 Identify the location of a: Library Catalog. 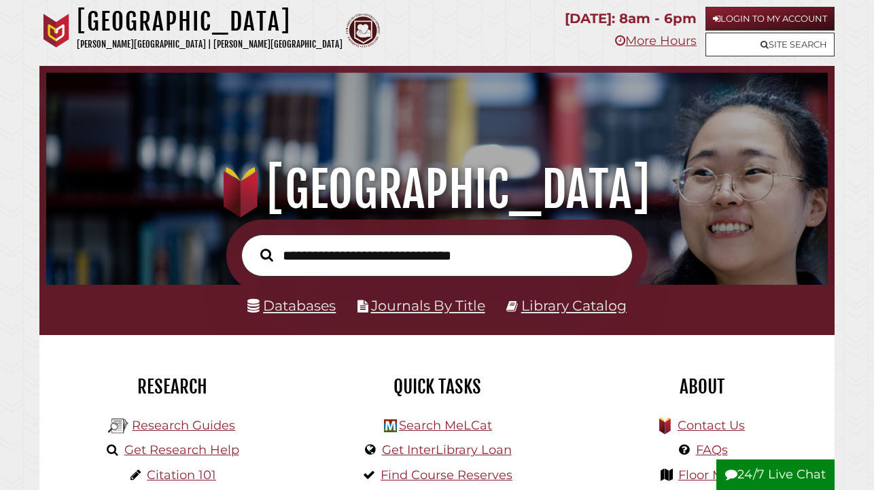
(574, 305).